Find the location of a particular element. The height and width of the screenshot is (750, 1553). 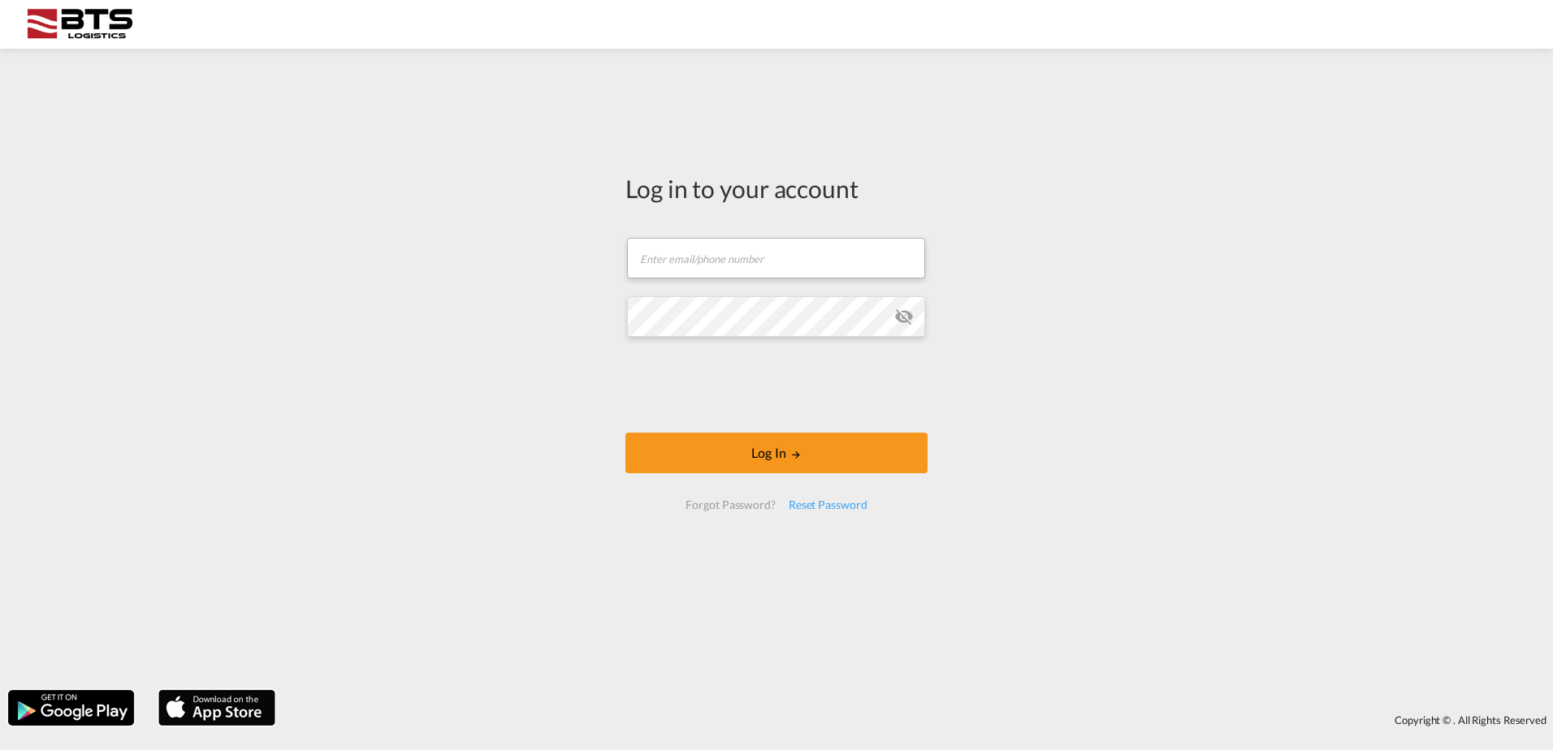

div: Log in to your account is located at coordinates (776, 188).